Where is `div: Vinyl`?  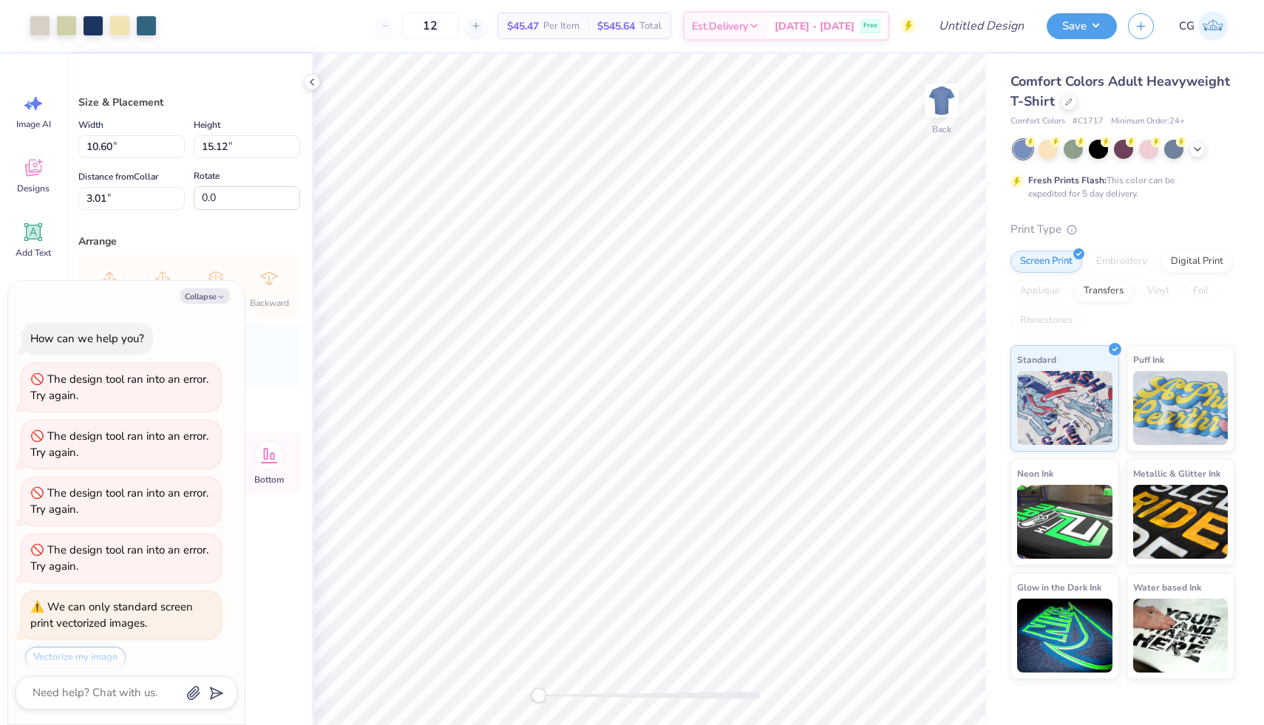 div: Vinyl is located at coordinates (1158, 291).